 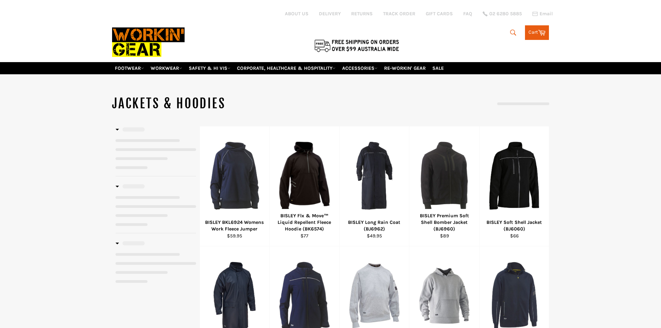 I want to click on div: BISLEY Flx & Move™ Liquid Repellent Fleece Hoodie (BK6574), so click(x=305, y=222).